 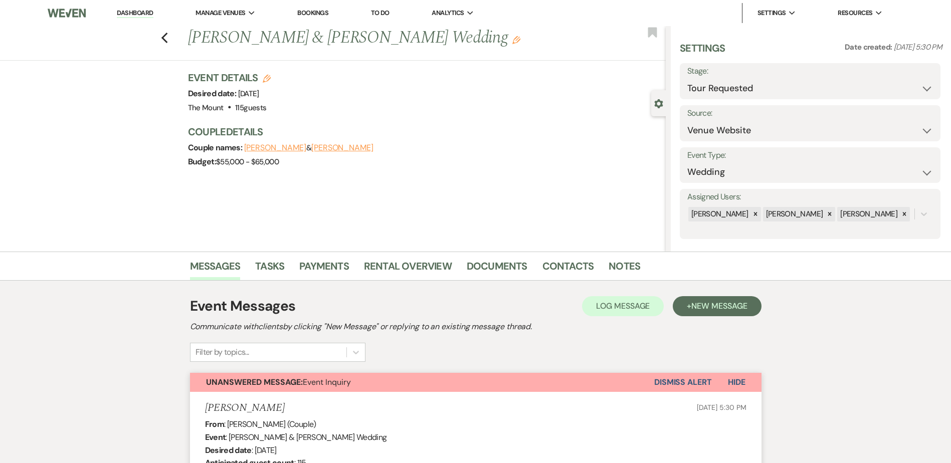 I want to click on button: Dismiss Alert, so click(x=683, y=383).